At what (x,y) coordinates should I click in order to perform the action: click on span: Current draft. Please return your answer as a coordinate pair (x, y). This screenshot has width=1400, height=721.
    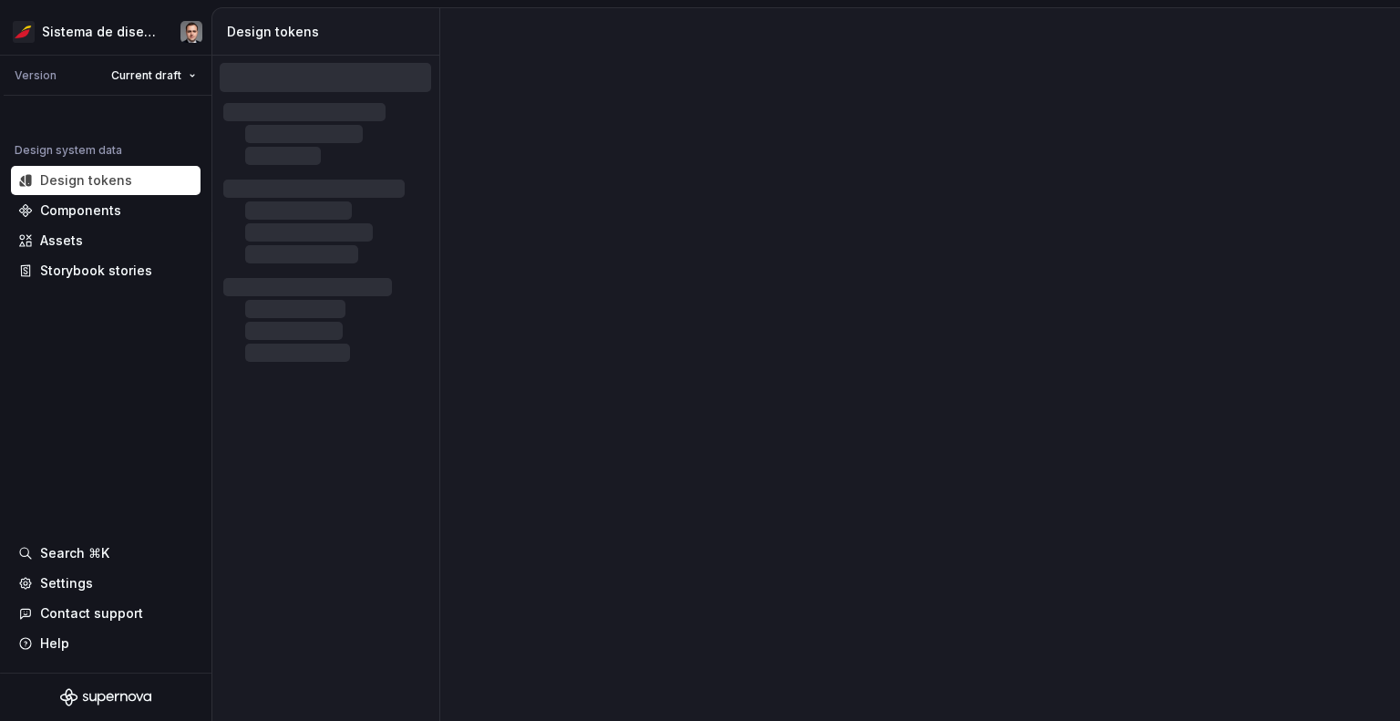
    Looking at the image, I should click on (146, 76).